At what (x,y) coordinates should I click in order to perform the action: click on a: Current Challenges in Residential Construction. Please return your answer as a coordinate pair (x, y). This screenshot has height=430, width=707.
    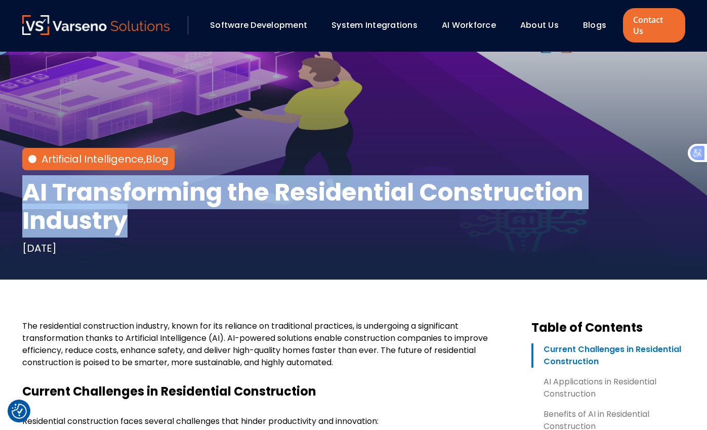
    Looking at the image, I should click on (608, 355).